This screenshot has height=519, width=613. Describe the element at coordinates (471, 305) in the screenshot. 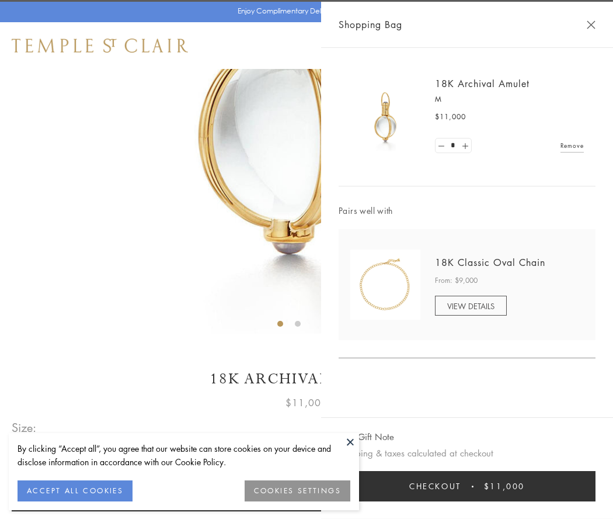

I see `span: VIEW DETAILS` at that location.